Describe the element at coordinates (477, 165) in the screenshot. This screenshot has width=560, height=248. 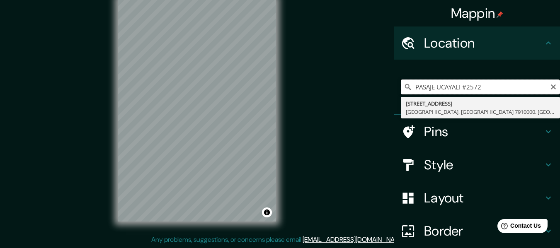
I see `div: Style` at that location.